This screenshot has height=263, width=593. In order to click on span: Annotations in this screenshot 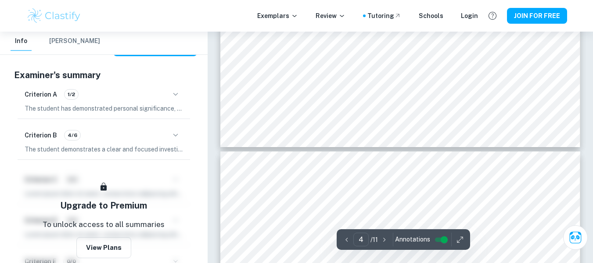, I will do `click(413, 239)`.